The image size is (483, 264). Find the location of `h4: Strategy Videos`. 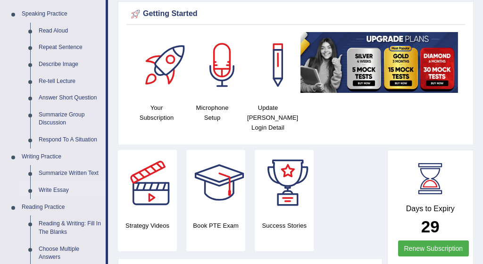

h4: Strategy Videos is located at coordinates (147, 226).